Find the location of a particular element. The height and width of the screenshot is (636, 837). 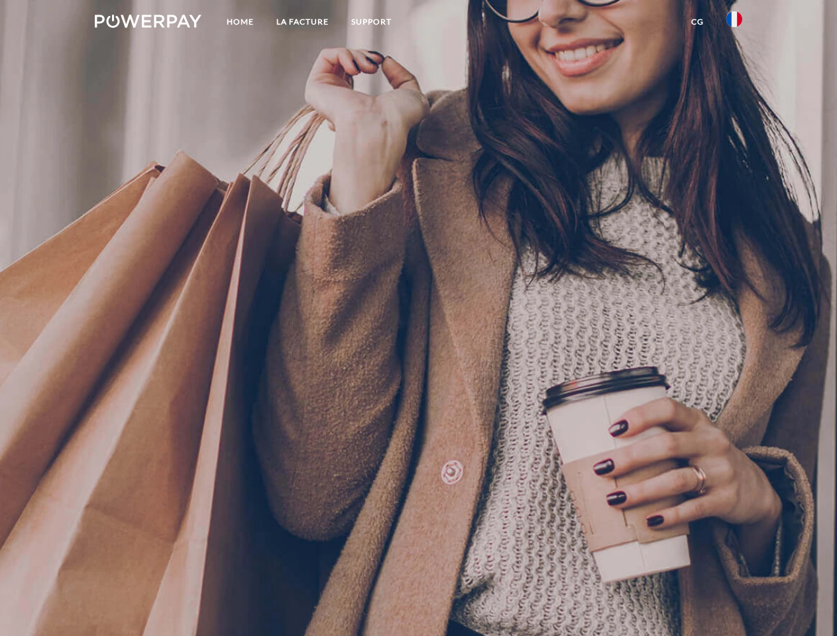

a: Support is located at coordinates (371, 22).